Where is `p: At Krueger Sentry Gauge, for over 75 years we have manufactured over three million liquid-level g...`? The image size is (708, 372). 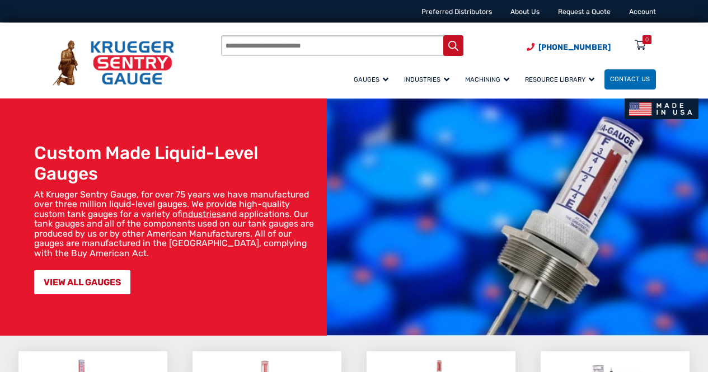
p: At Krueger Sentry Gauge, for over 75 years we have manufactured over three million liquid-level g... is located at coordinates (178, 224).